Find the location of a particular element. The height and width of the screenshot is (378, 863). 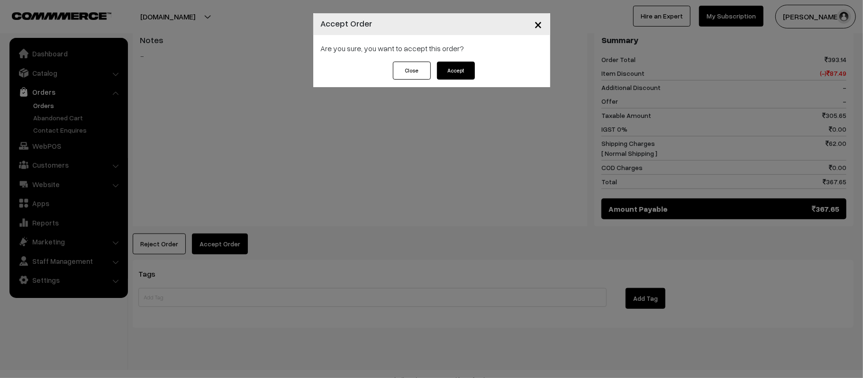

button: Accept is located at coordinates (456, 71).